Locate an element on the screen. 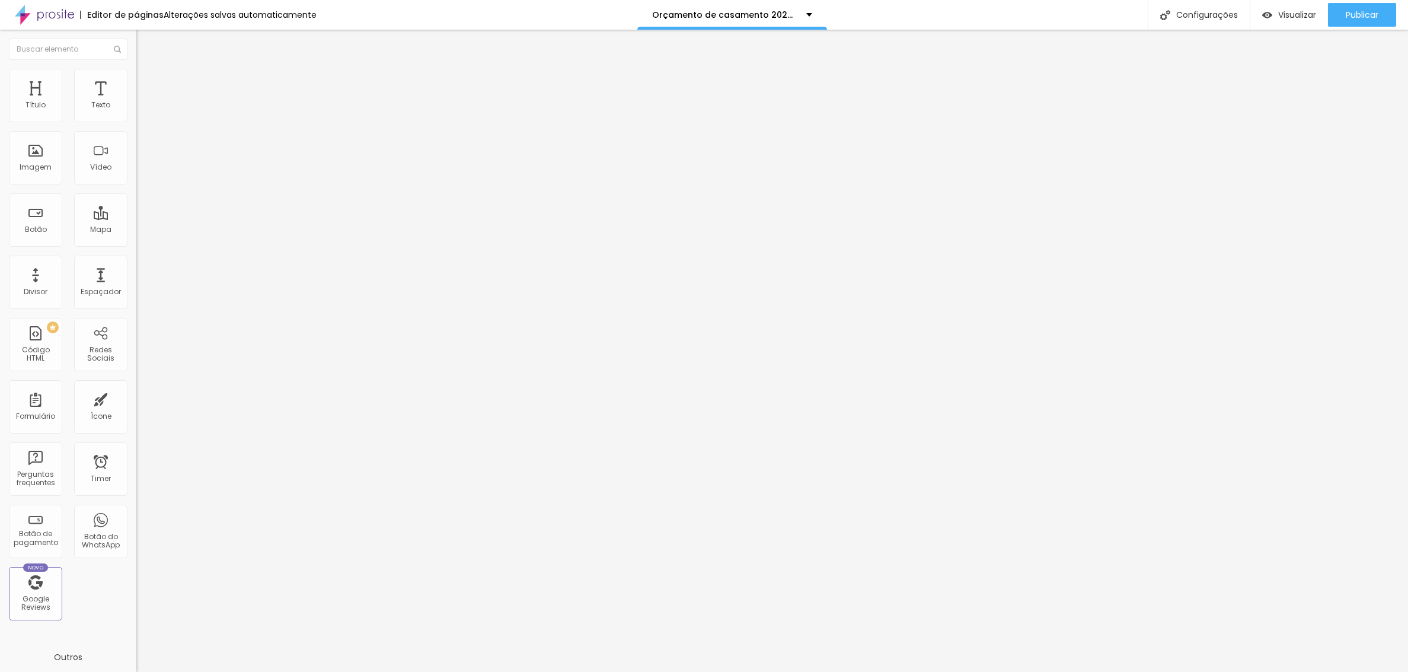 The width and height of the screenshot is (1408, 672). div: Título is located at coordinates (36, 105).